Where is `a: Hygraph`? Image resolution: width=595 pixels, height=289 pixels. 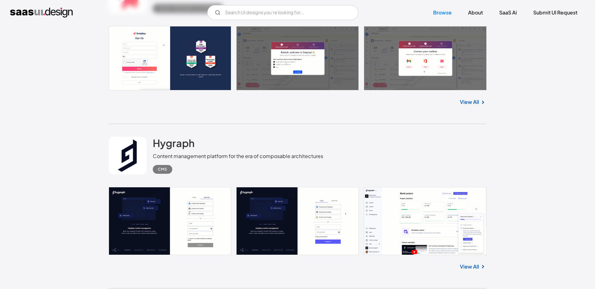
a: Hygraph is located at coordinates (173, 144).